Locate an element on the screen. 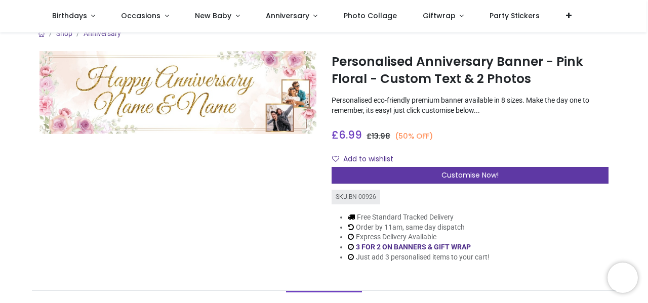  i: Add to wishlist is located at coordinates (336, 159).